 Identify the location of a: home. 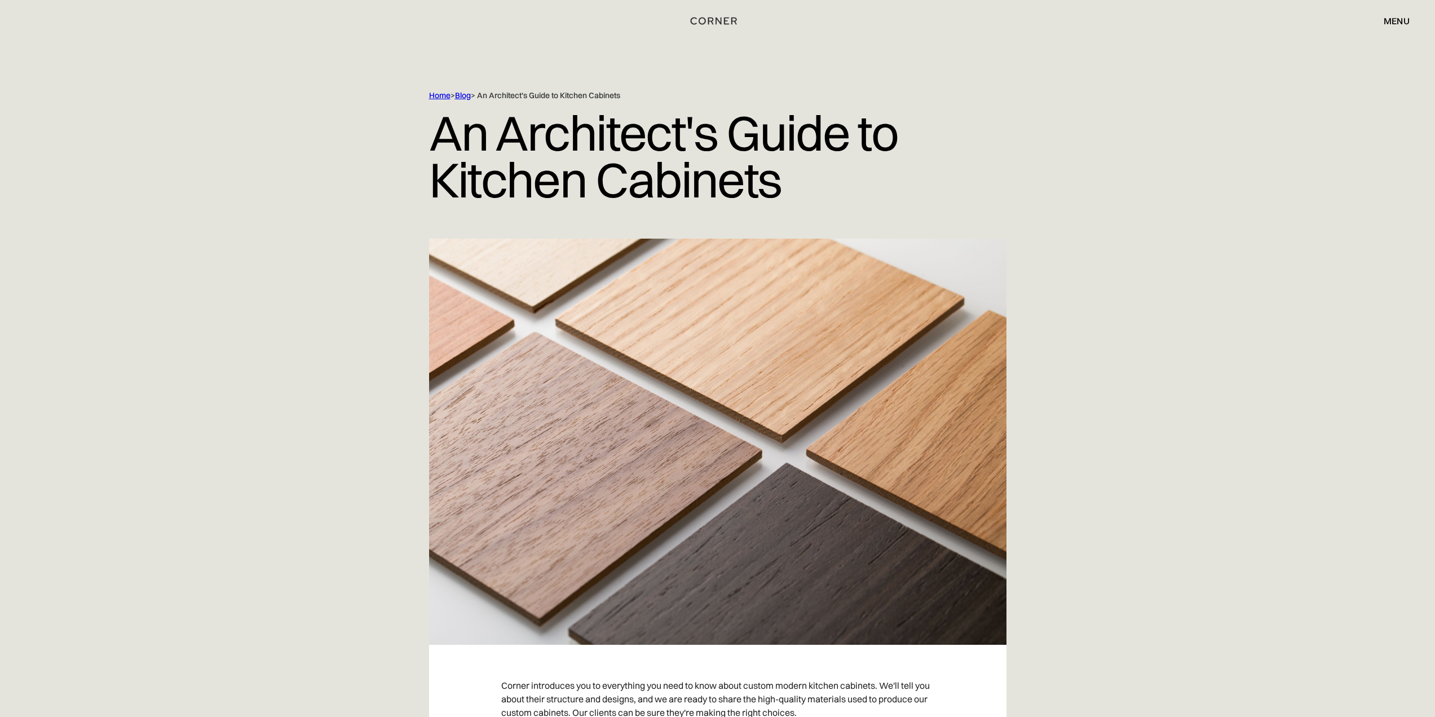
(717, 21).